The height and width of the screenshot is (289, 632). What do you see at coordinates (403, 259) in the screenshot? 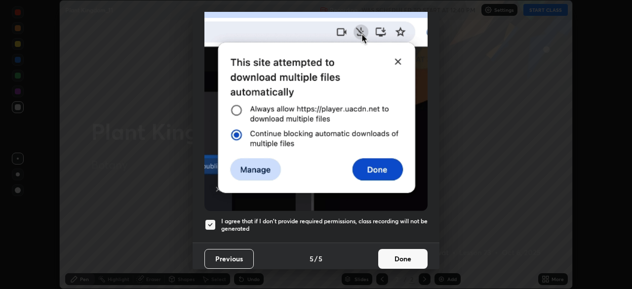
I see `button: Done` at bounding box center [403, 259].